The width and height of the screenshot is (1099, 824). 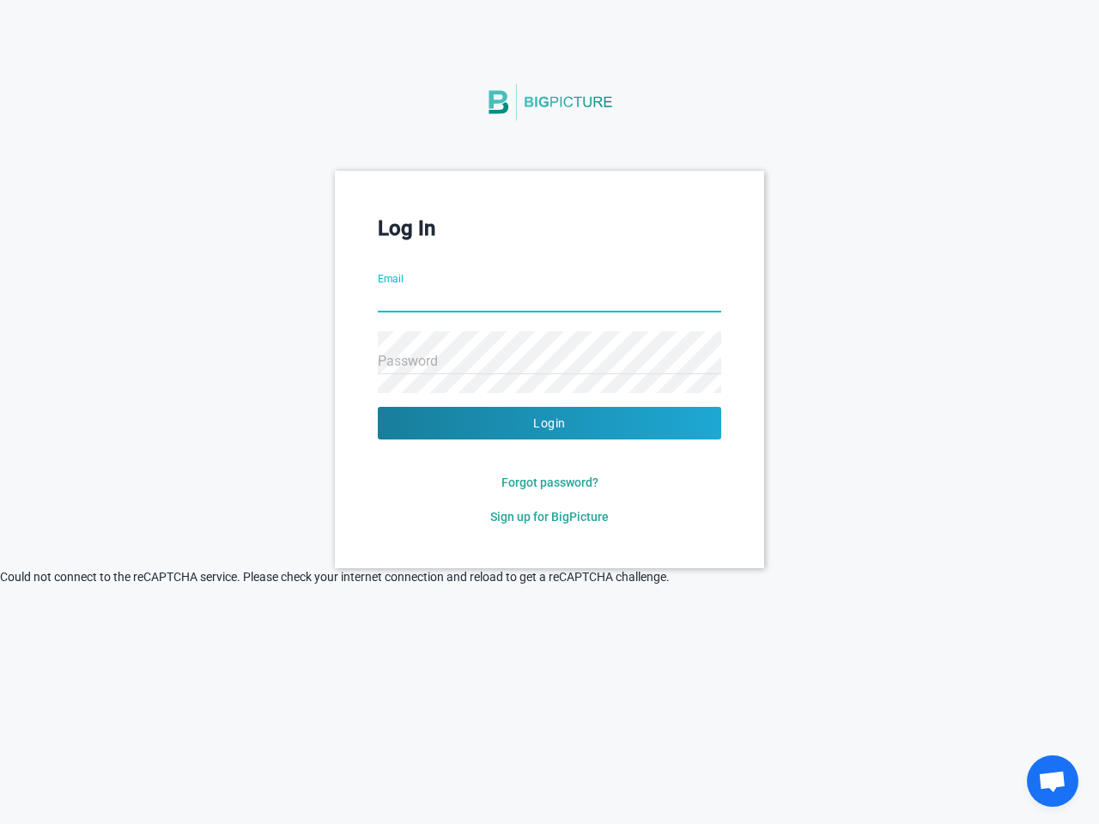 I want to click on button: Login, so click(x=550, y=423).